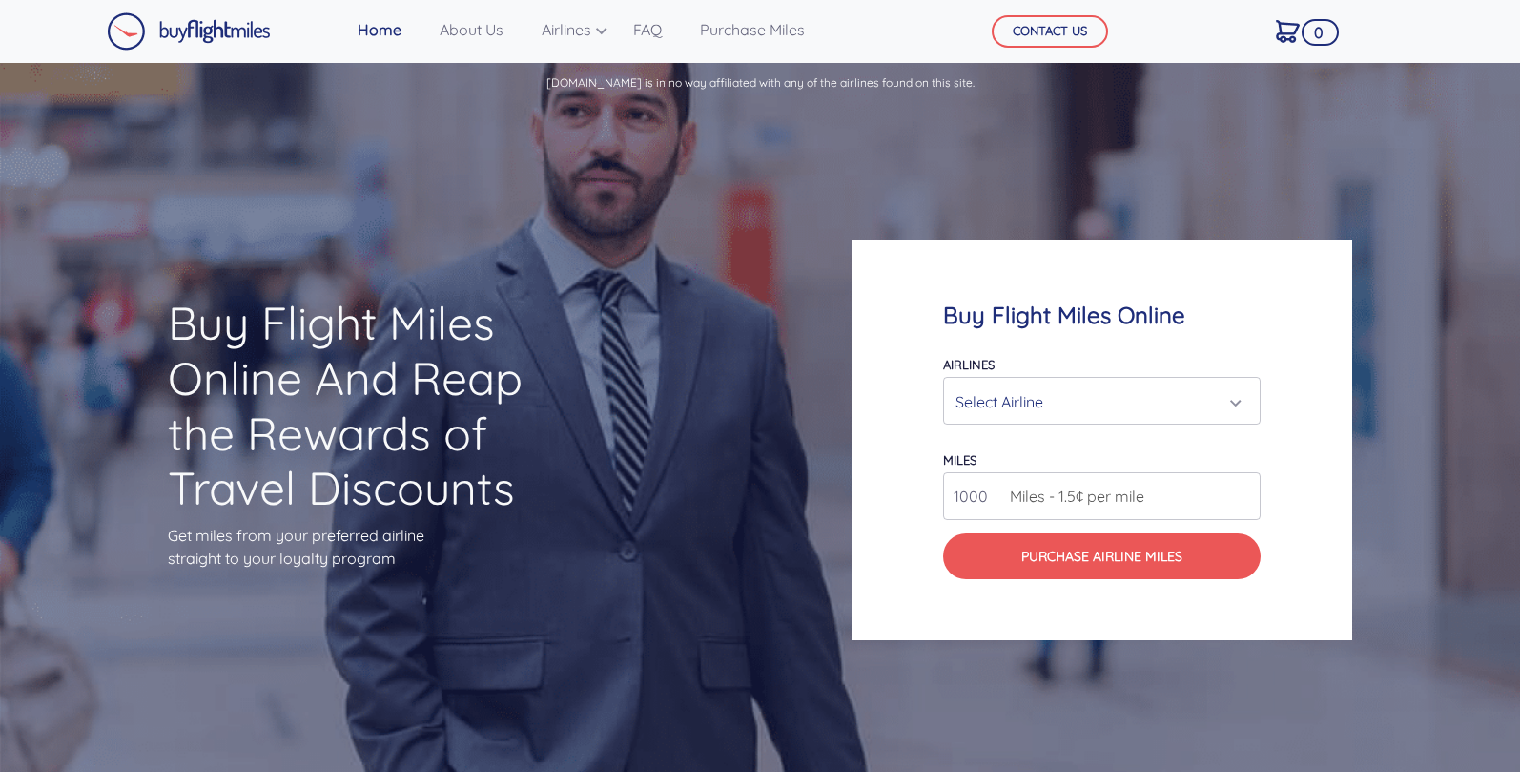  I want to click on a: Purchase Miles, so click(753, 30).